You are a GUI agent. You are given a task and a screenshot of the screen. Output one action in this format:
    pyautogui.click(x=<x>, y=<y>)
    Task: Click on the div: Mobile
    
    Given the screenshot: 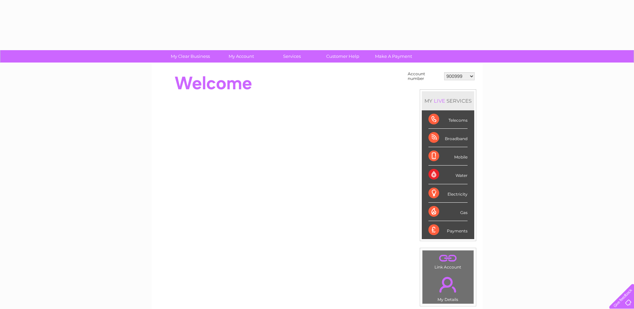 What is the action you would take?
    pyautogui.click(x=448, y=156)
    